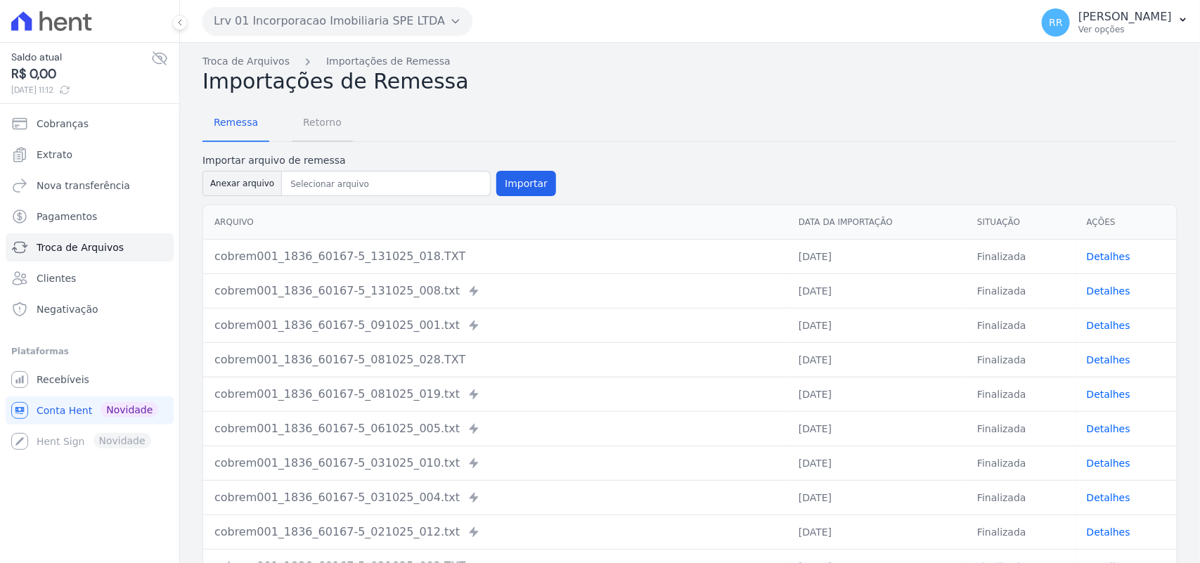 This screenshot has width=1200, height=563. Describe the element at coordinates (495, 498) in the screenshot. I see `div: cobrem001_1836_60167-5_031025_004.txt` at that location.